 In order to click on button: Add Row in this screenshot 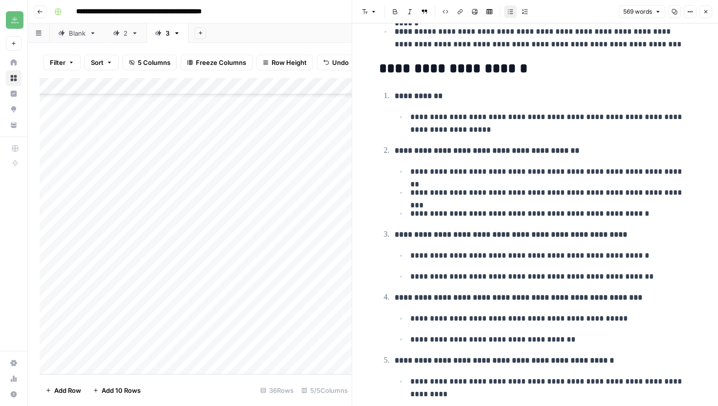, I will do `click(63, 391)`.